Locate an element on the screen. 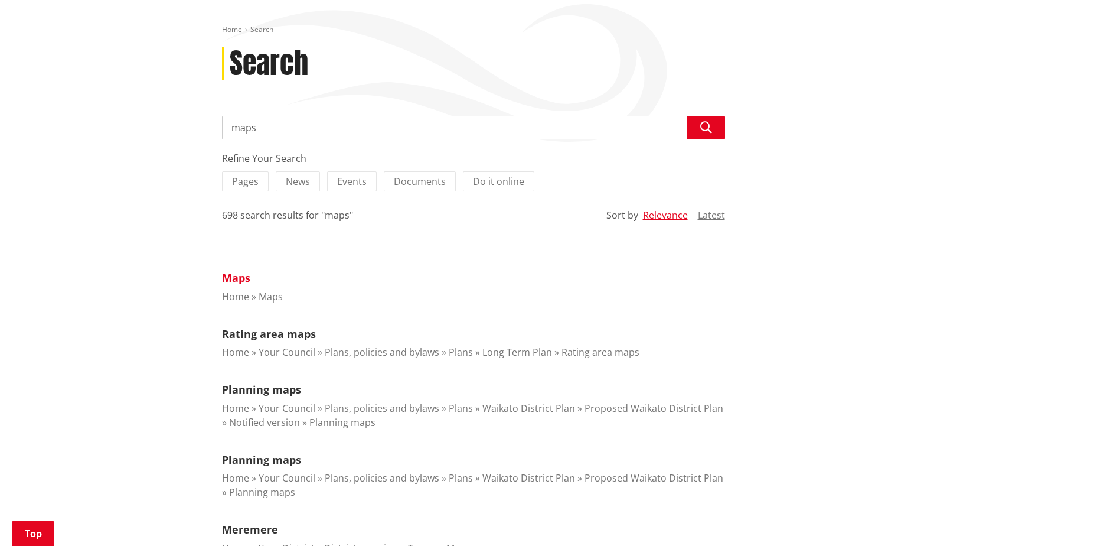 The image size is (1120, 546). nav: breadcrumb is located at coordinates (560, 30).